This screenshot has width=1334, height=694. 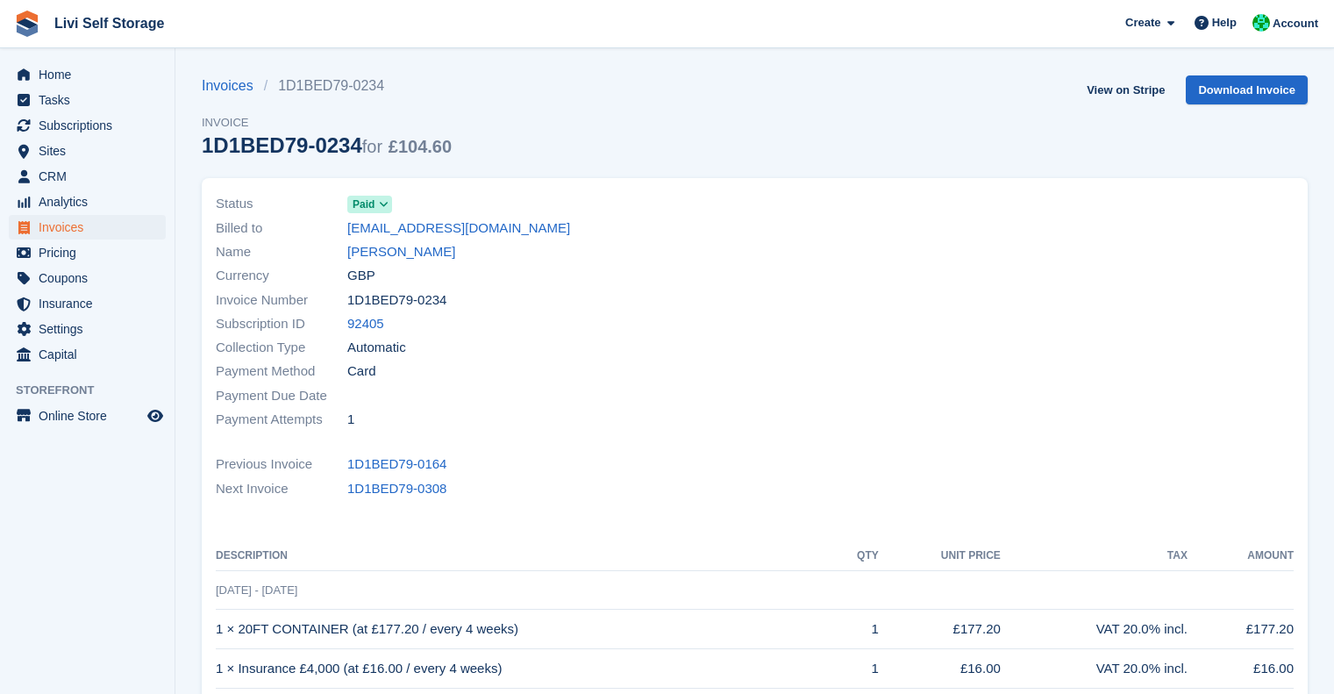 I want to click on span: Home, so click(x=91, y=75).